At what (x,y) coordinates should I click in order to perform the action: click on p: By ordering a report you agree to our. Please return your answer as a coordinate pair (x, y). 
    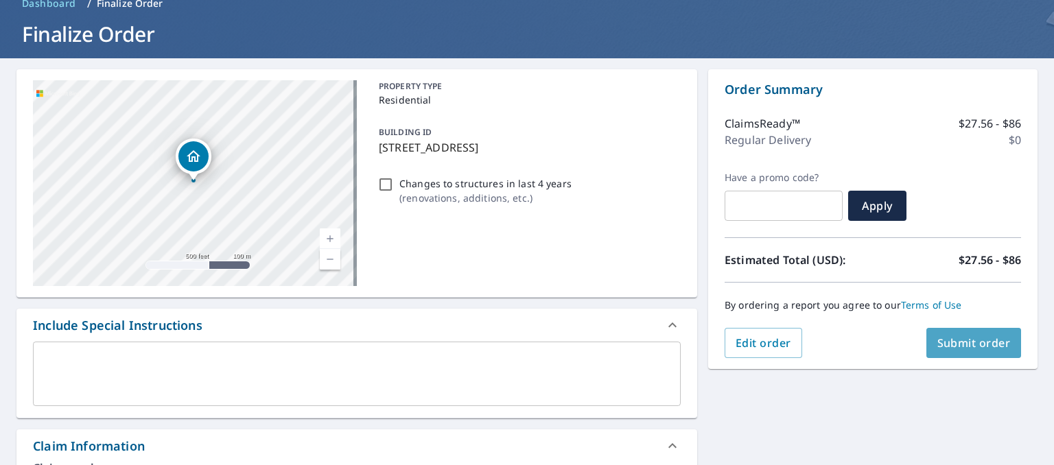
    Looking at the image, I should click on (873, 305).